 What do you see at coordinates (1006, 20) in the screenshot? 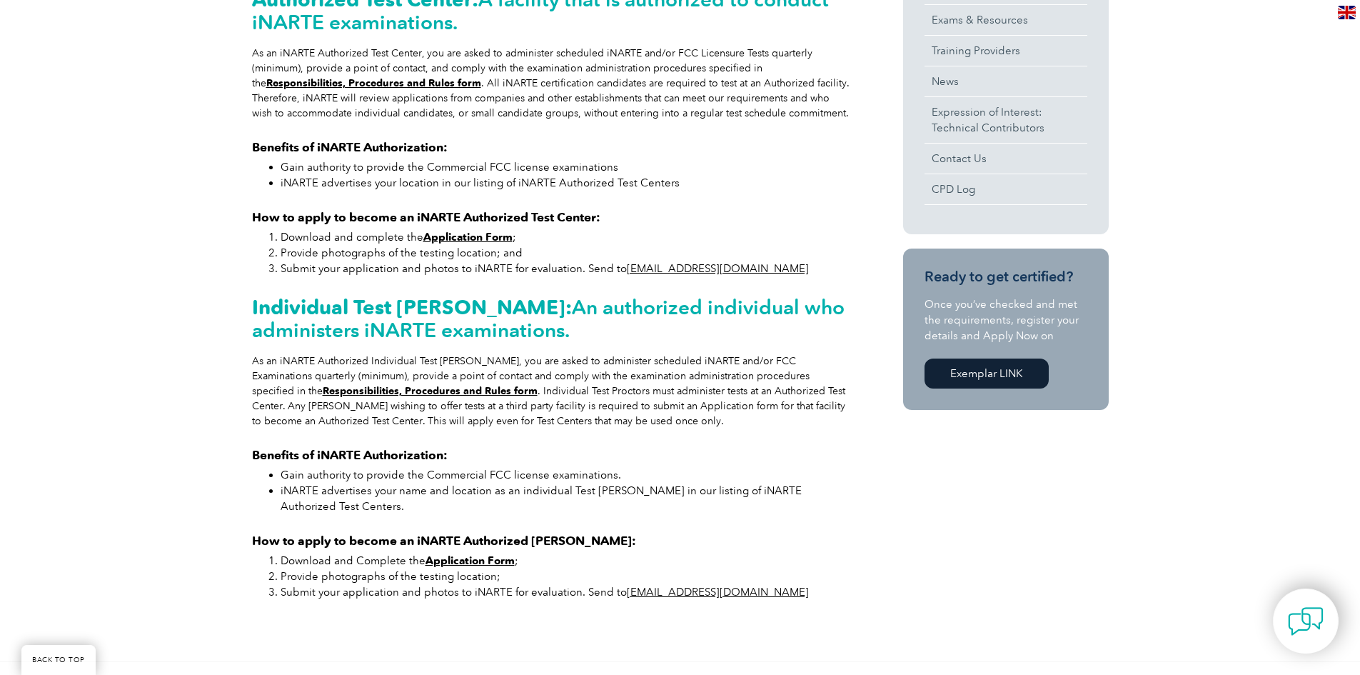
I see `a: Exams & Resources` at bounding box center [1006, 20].